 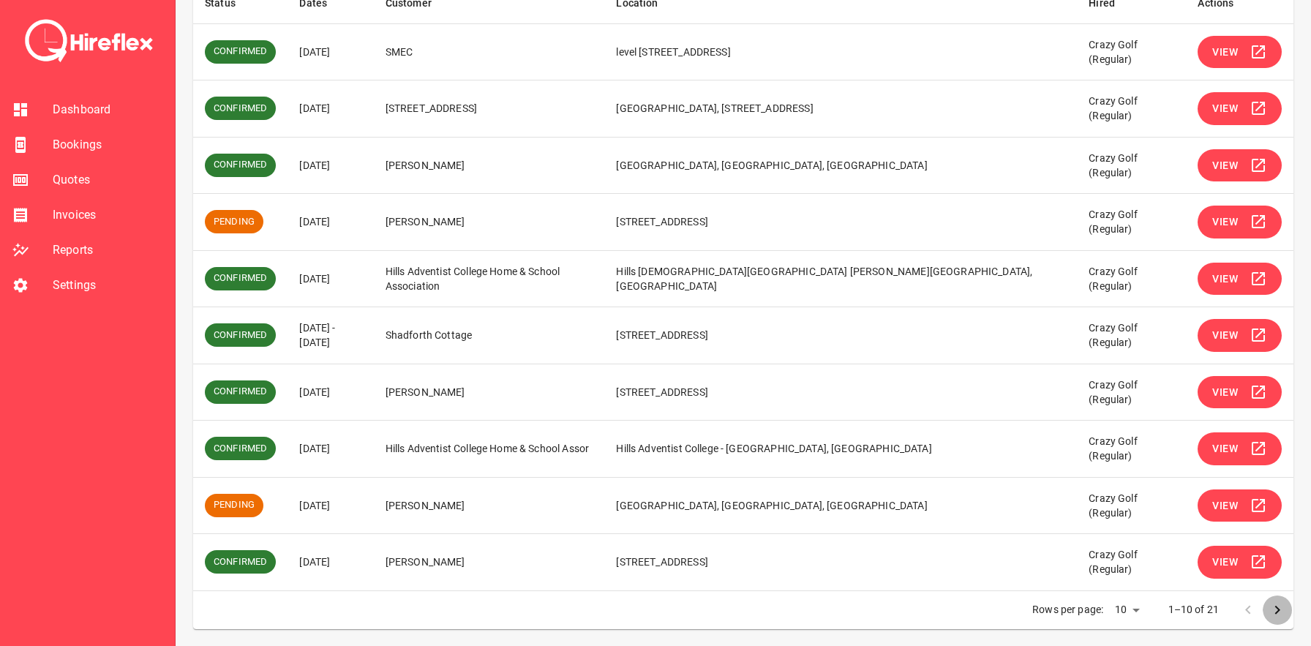 I want to click on span: Quotes, so click(x=108, y=180).